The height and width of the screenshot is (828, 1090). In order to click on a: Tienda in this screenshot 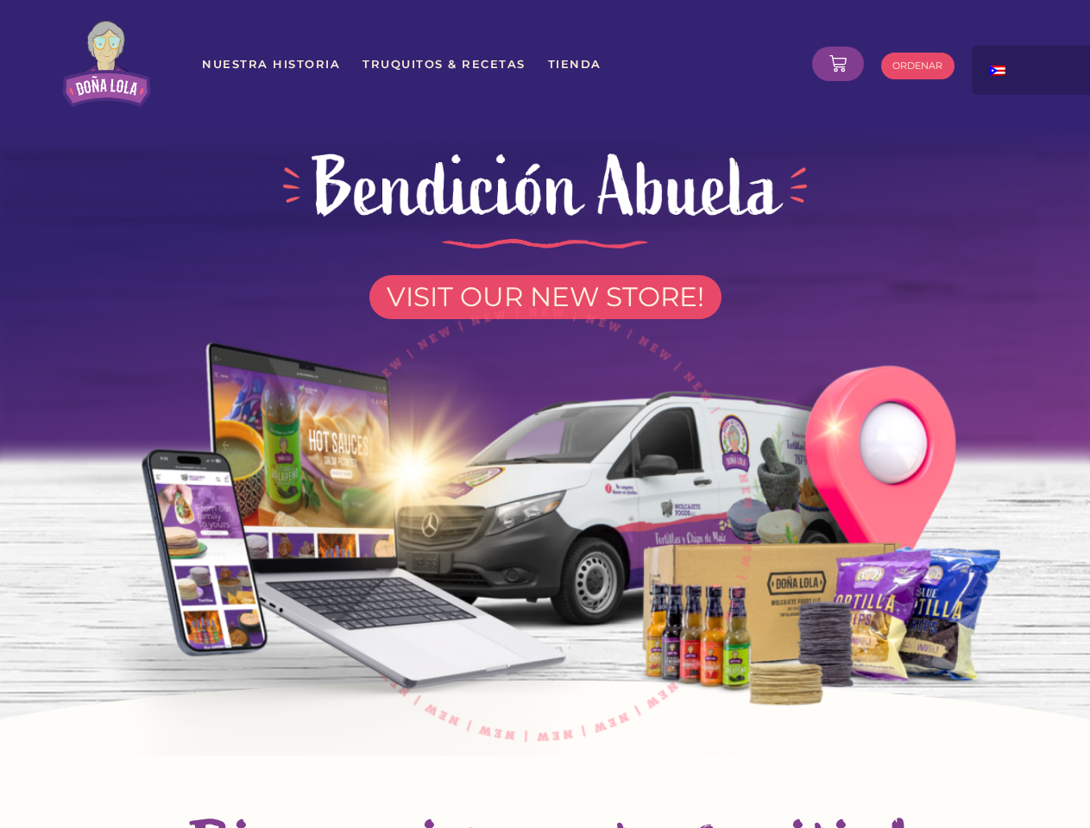, I will do `click(575, 64)`.